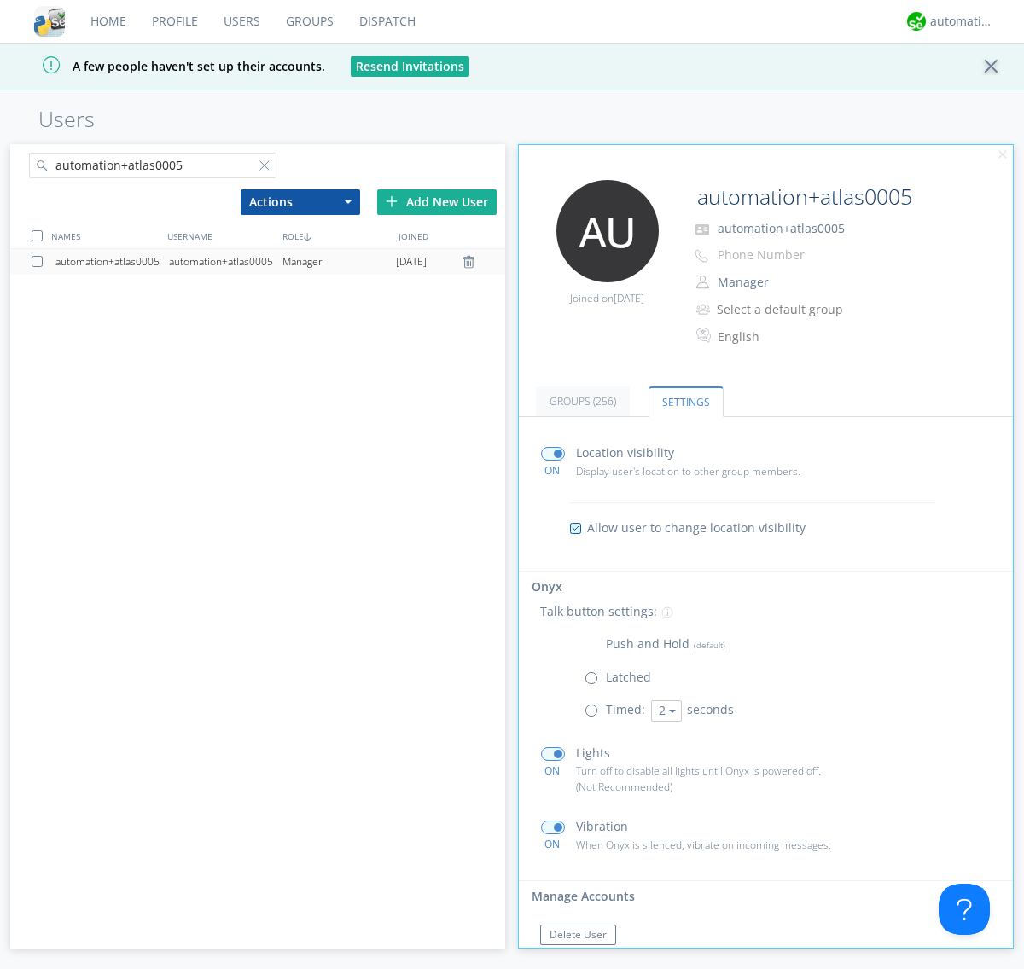  Describe the element at coordinates (598, 612) in the screenshot. I see `p: Talk button settings:` at that location.